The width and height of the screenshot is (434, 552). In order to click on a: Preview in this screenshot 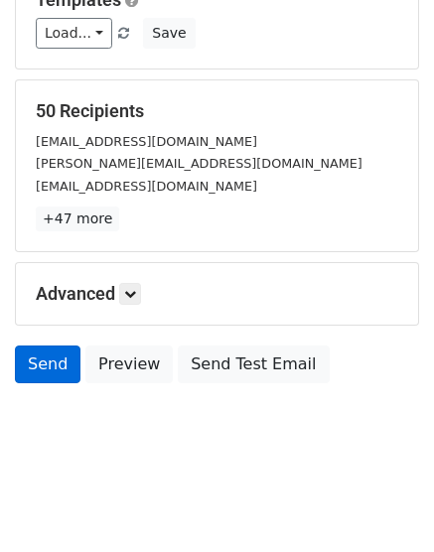, I will do `click(129, 365)`.